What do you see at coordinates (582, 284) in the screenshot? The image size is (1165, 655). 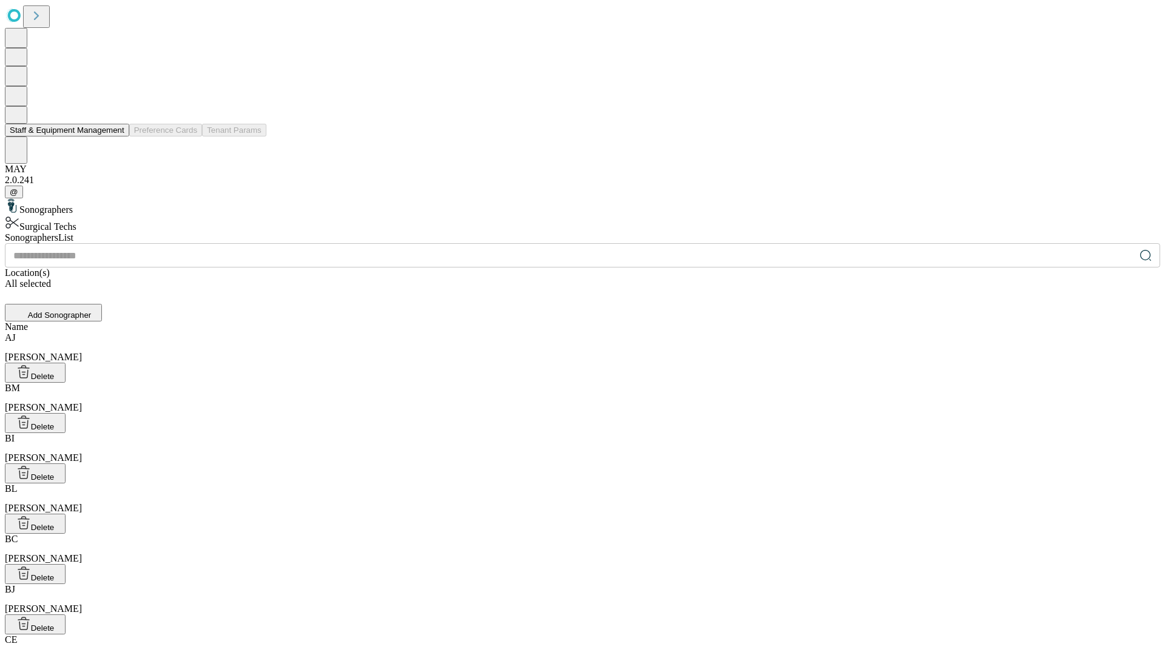 I see `div: All selected` at bounding box center [582, 284].